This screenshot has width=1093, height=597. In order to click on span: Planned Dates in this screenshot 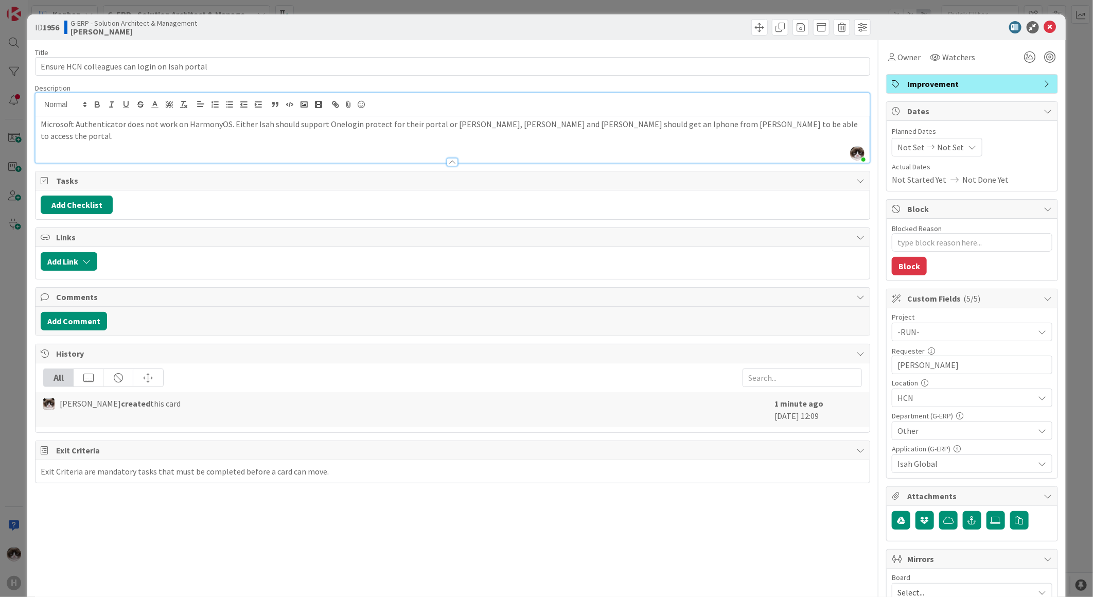, I will do `click(972, 131)`.